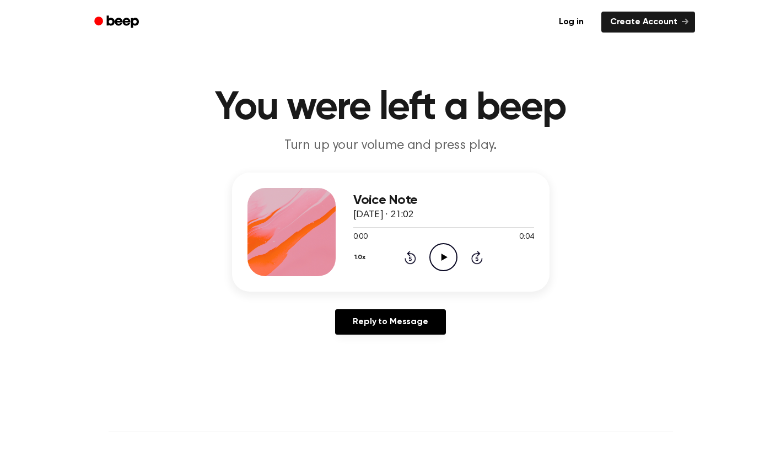  Describe the element at coordinates (390, 322) in the screenshot. I see `a: Reply to Message` at that location.